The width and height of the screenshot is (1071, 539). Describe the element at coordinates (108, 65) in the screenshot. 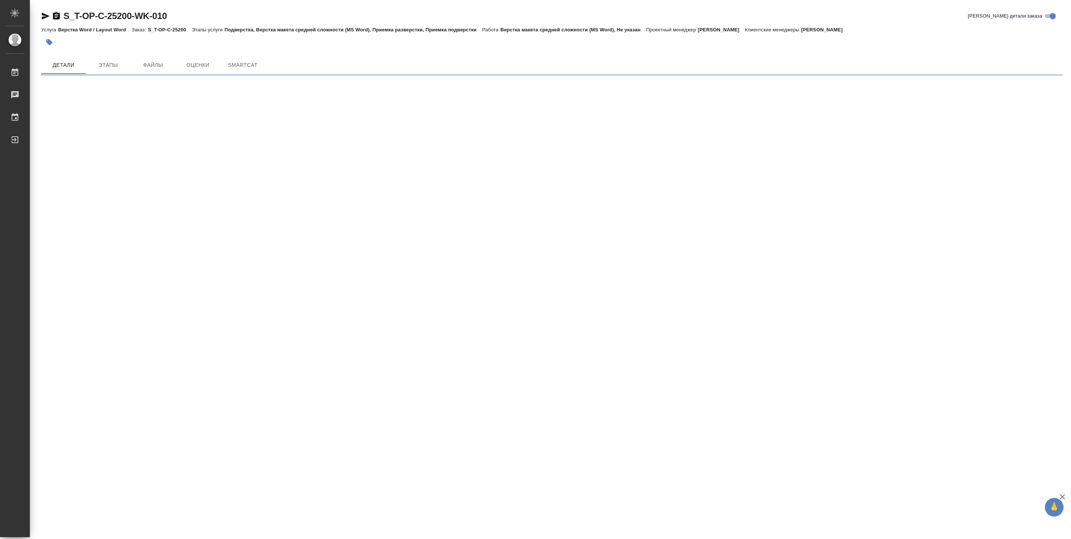

I see `span: Этапы` at that location.